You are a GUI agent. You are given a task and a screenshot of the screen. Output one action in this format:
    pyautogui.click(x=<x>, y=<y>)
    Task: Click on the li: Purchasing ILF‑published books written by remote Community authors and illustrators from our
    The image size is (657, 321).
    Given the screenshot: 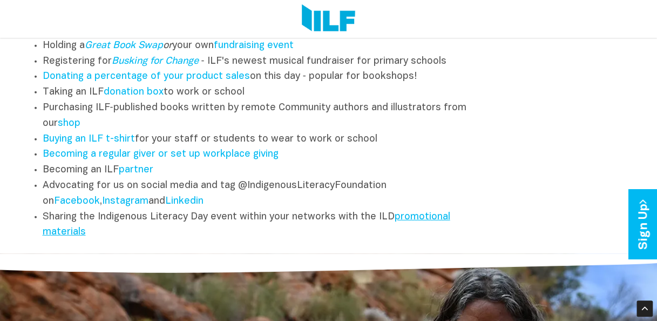 What is the action you would take?
    pyautogui.click(x=261, y=116)
    